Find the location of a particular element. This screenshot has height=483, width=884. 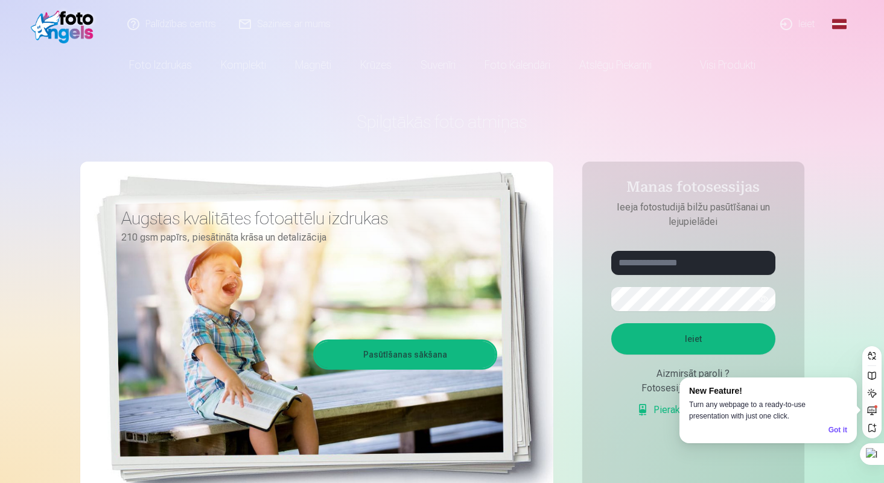

h3: Augstas kvalitātes fotoattēlu izdrukas is located at coordinates (305, 218).